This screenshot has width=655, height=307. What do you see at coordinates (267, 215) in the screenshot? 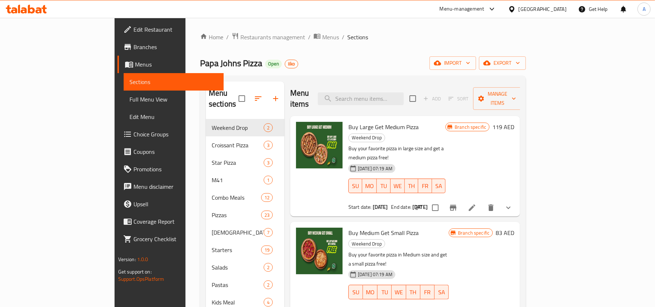
I see `span: 23` at bounding box center [267, 215].